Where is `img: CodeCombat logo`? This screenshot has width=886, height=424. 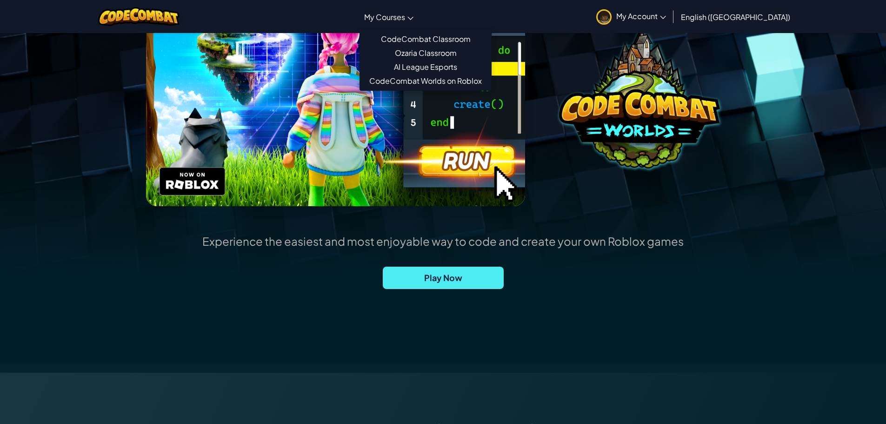
img: CodeCombat logo is located at coordinates (139, 16).